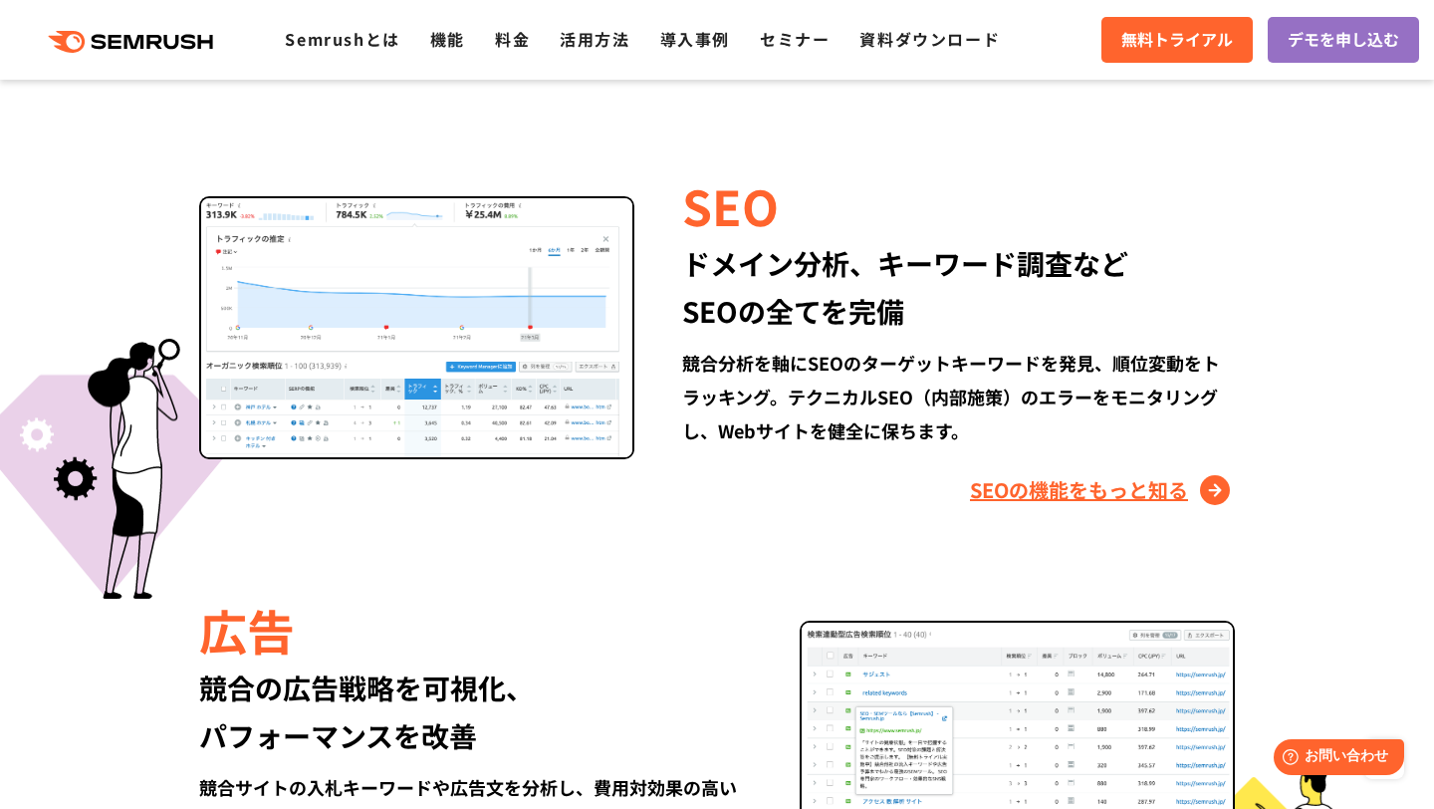  Describe the element at coordinates (1344, 40) in the screenshot. I see `span: デモを申し込む` at that location.